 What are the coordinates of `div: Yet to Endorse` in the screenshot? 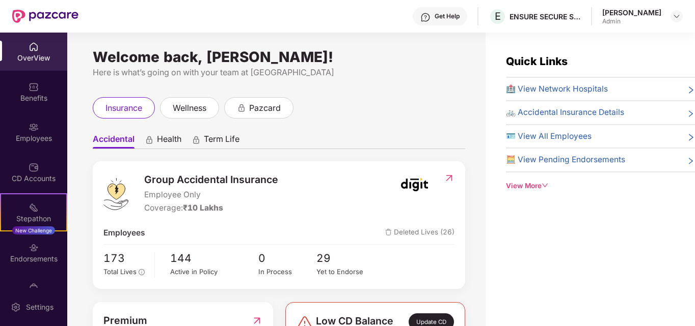 It's located at (345, 272).